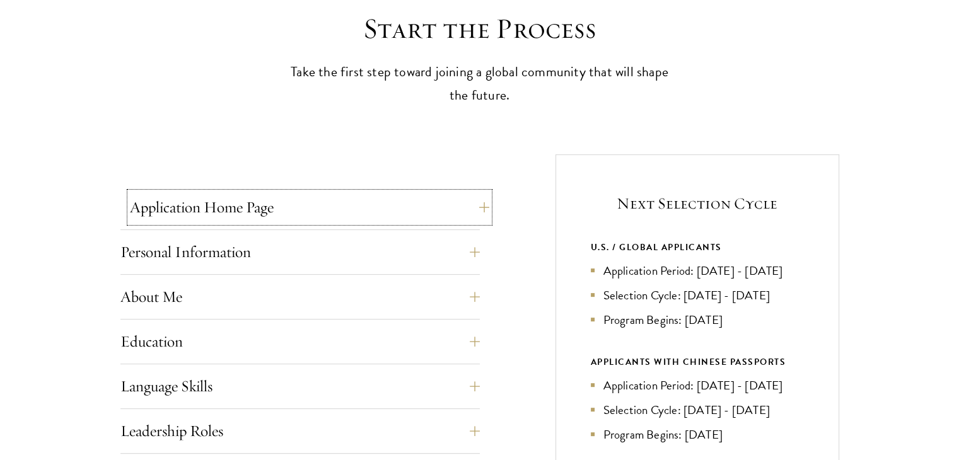 The width and height of the screenshot is (959, 460). Describe the element at coordinates (300, 252) in the screenshot. I see `button: Personal Information` at that location.